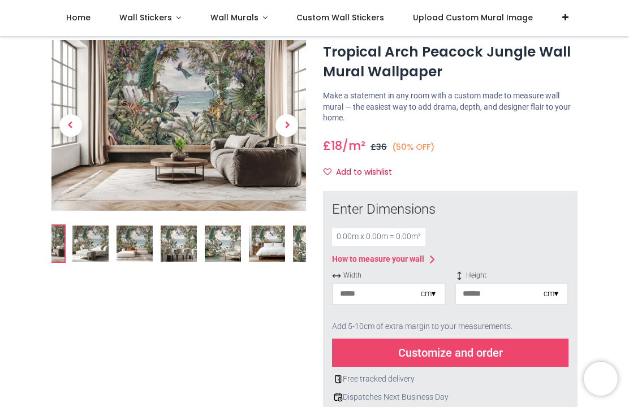  What do you see at coordinates (337, 145) in the screenshot?
I see `span: 18` at bounding box center [337, 145].